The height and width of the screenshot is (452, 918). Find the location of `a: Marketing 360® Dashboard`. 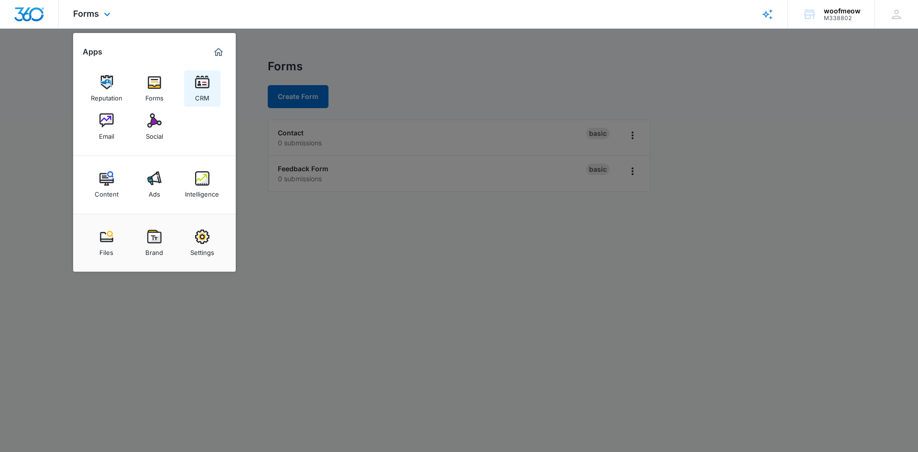

a: Marketing 360® Dashboard is located at coordinates (218, 52).